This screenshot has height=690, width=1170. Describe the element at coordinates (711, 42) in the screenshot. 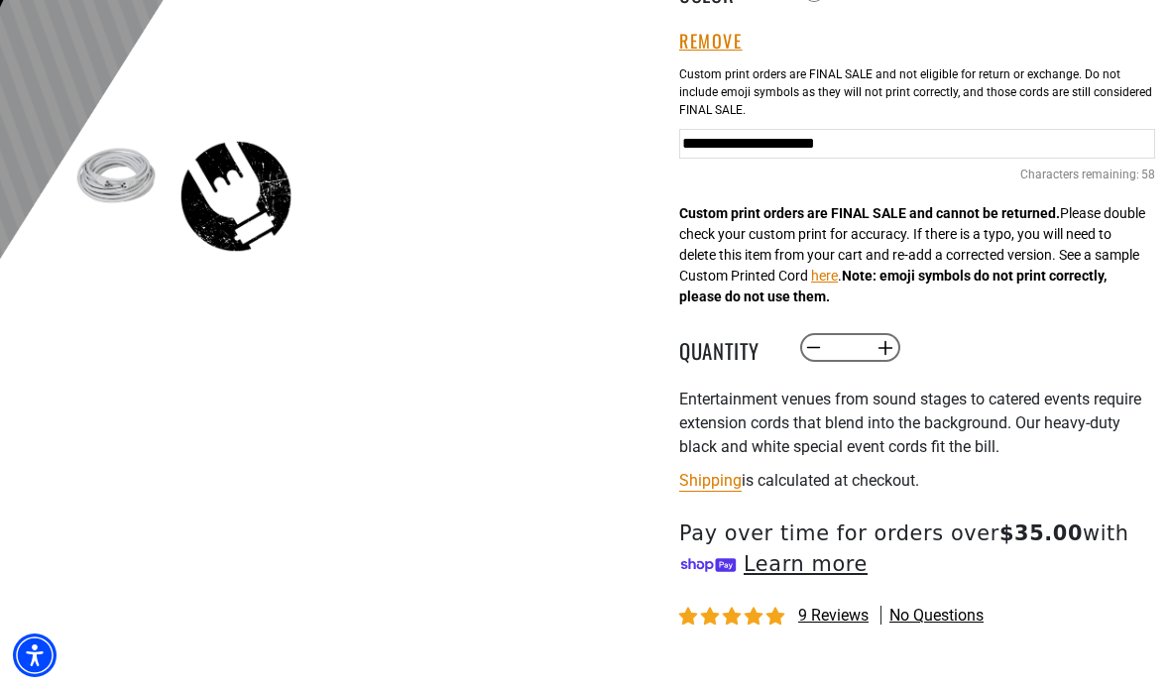

I see `button: Remove` at that location.